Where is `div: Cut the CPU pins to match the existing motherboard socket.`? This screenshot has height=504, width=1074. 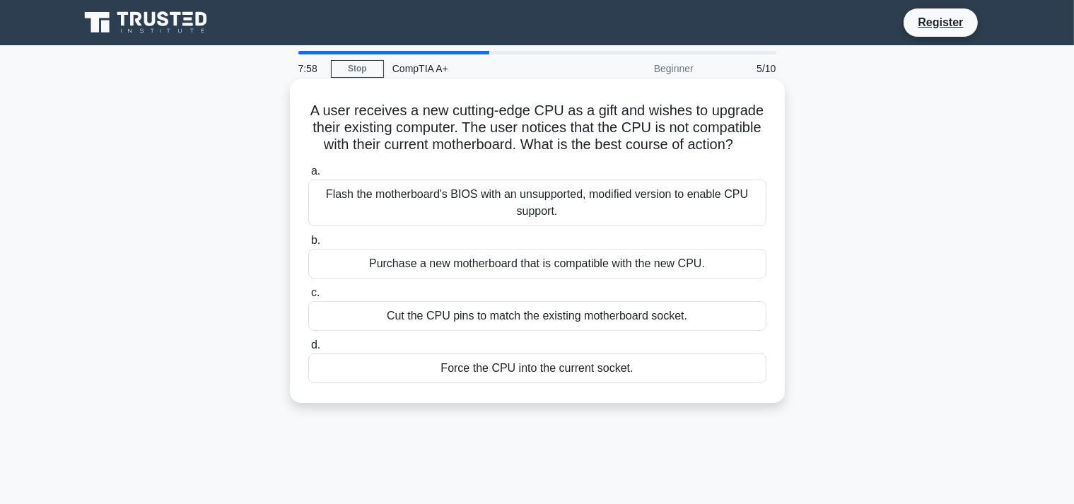 div: Cut the CPU pins to match the existing motherboard socket. is located at coordinates (537, 316).